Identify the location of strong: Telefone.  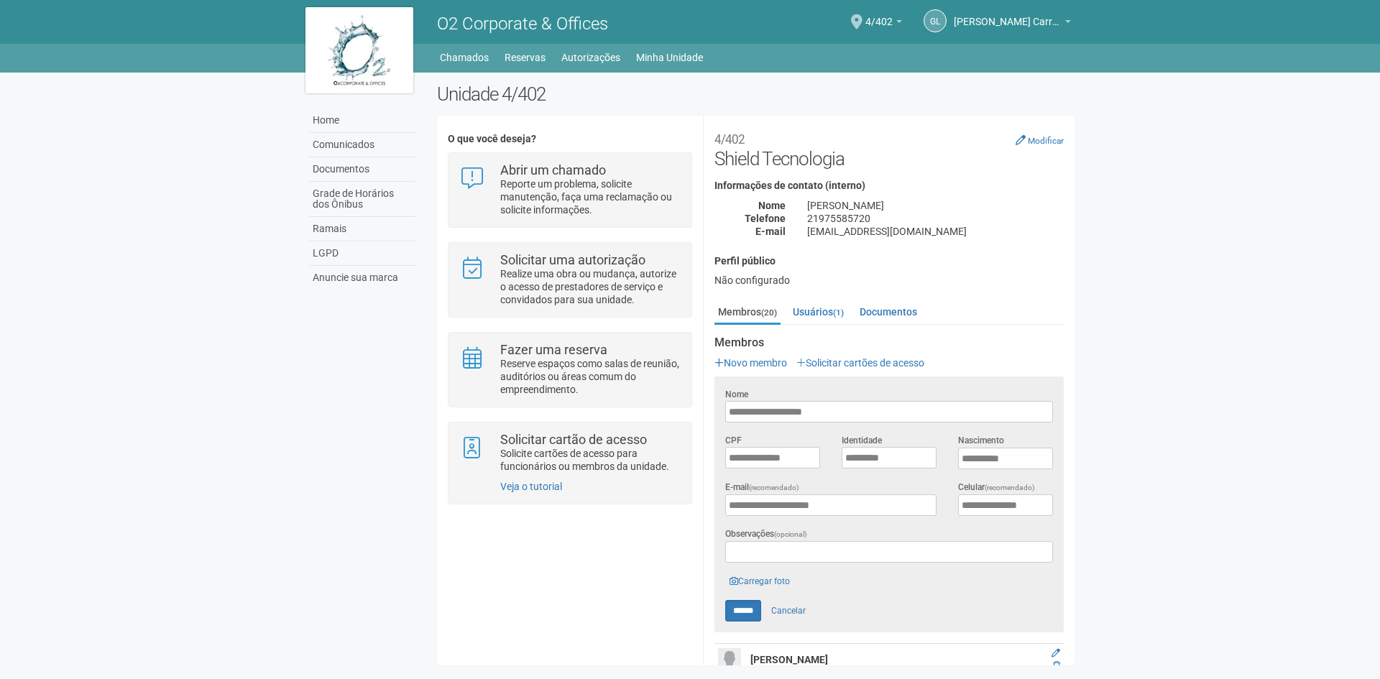
(765, 218).